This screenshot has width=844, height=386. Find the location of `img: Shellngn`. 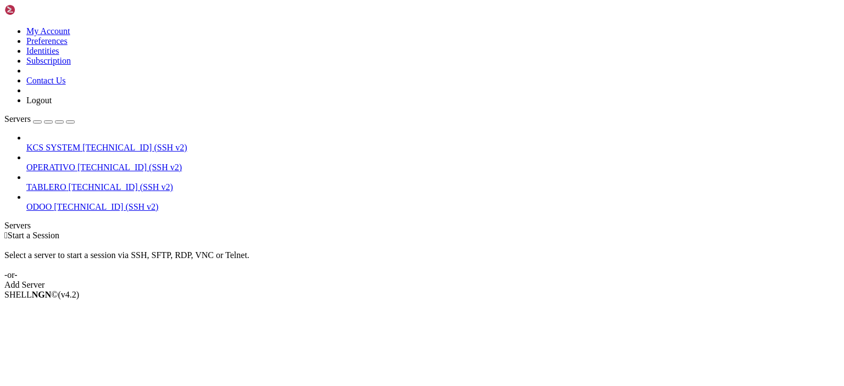

img: Shellngn is located at coordinates (36, 10).